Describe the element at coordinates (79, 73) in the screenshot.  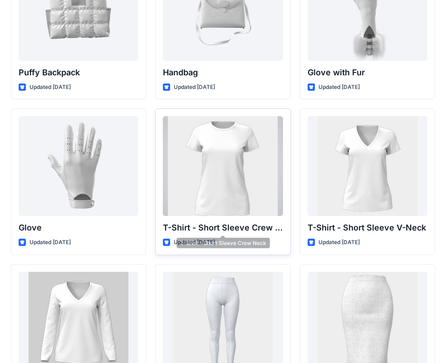
I see `p: Puffy Backpack` at that location.